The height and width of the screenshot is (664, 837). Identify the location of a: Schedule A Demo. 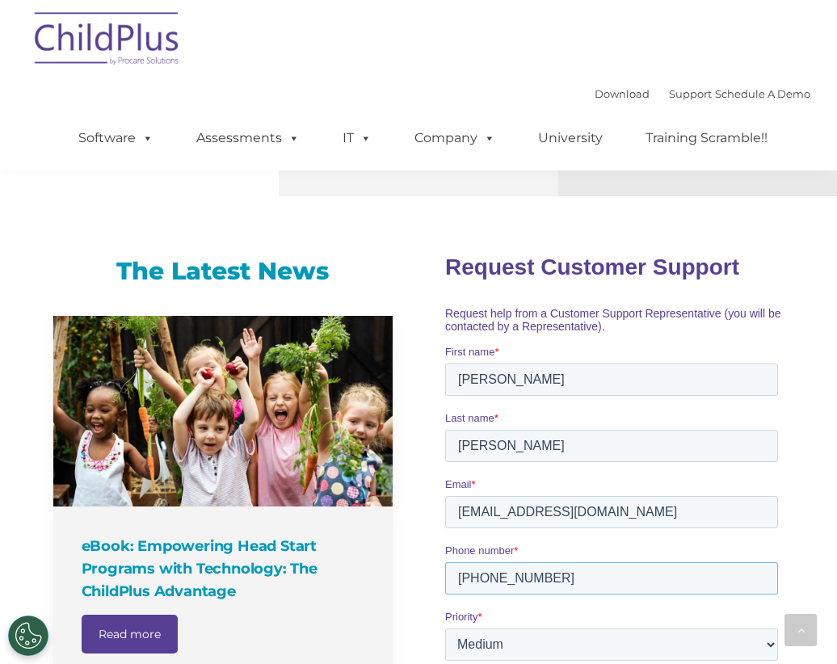
(762, 94).